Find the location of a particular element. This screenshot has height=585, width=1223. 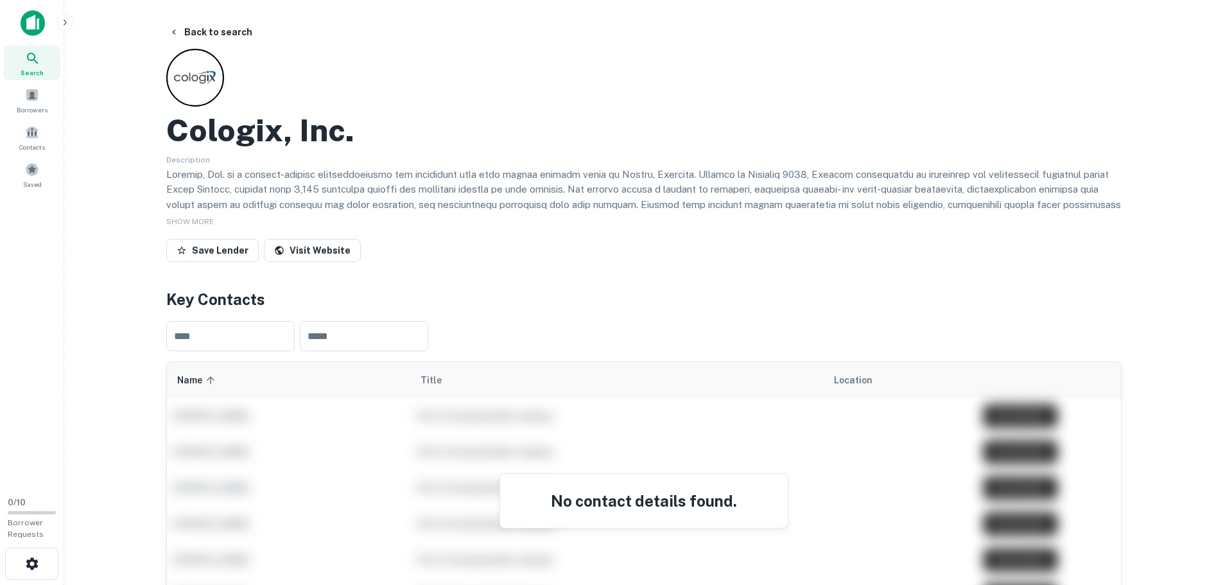

a: Search is located at coordinates (32, 63).